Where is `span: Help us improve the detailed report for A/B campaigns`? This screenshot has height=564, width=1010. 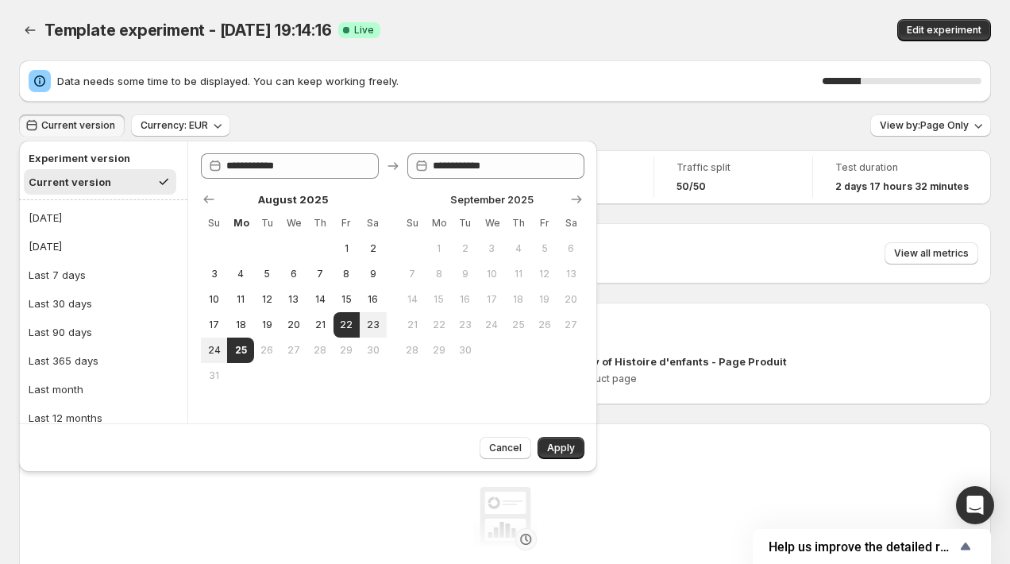
span: Help us improve the detailed report for A/B campaigns is located at coordinates (862, 546).